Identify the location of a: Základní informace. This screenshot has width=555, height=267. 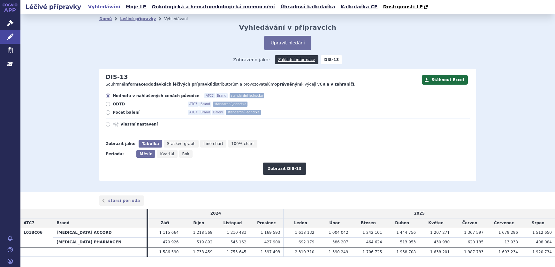
(297, 60).